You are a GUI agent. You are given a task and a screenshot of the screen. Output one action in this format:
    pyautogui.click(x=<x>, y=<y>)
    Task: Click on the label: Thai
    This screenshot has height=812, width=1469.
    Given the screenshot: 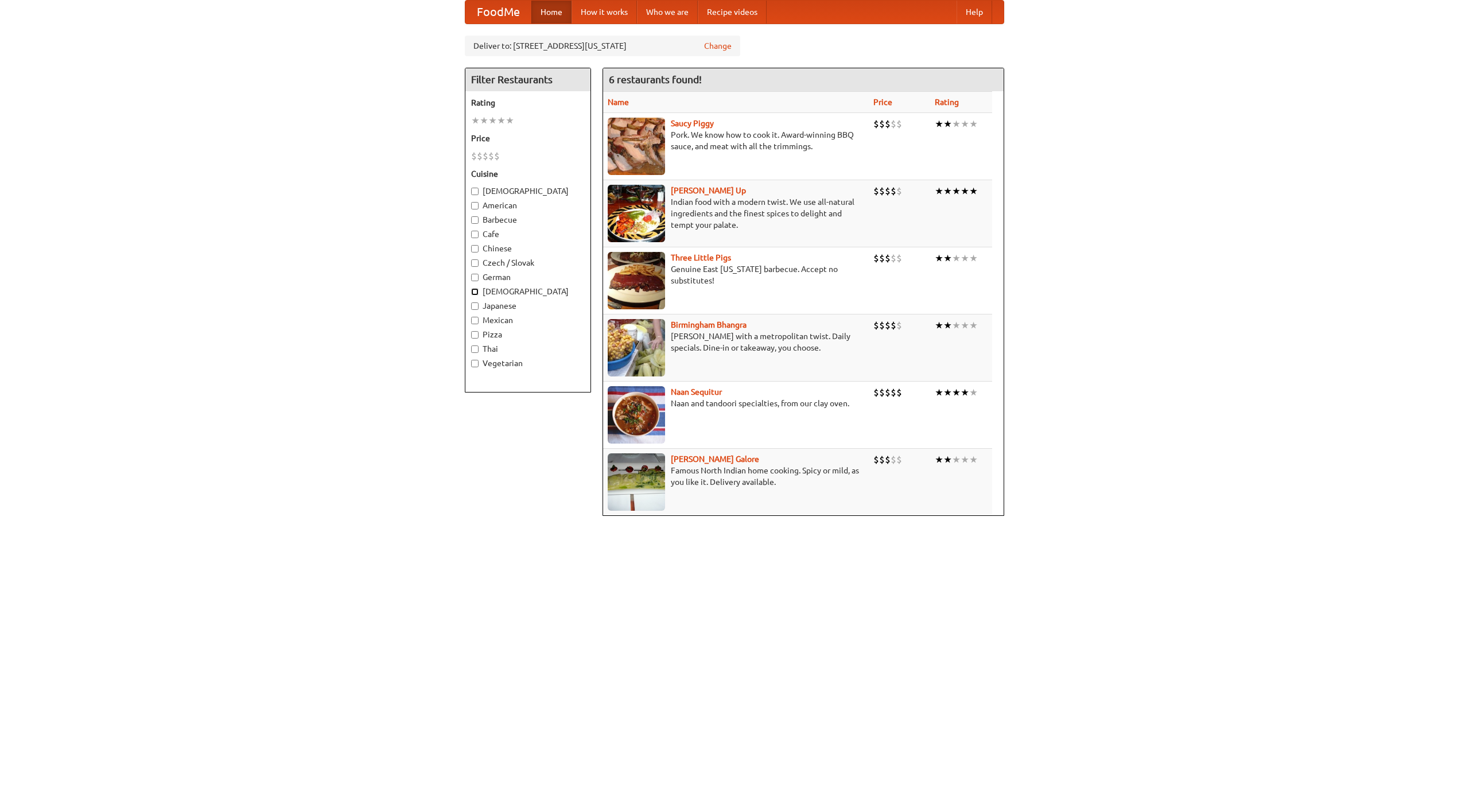 What is the action you would take?
    pyautogui.click(x=528, y=349)
    